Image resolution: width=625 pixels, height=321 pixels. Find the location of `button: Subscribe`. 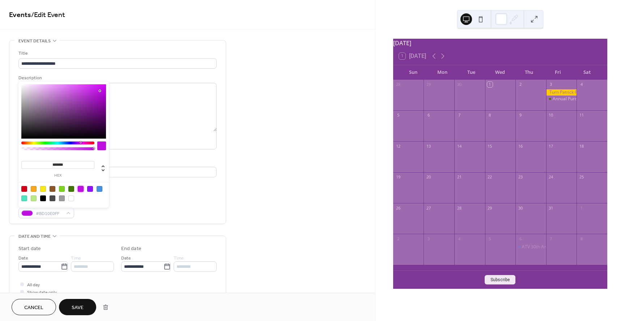

button: Subscribe is located at coordinates (500, 279).